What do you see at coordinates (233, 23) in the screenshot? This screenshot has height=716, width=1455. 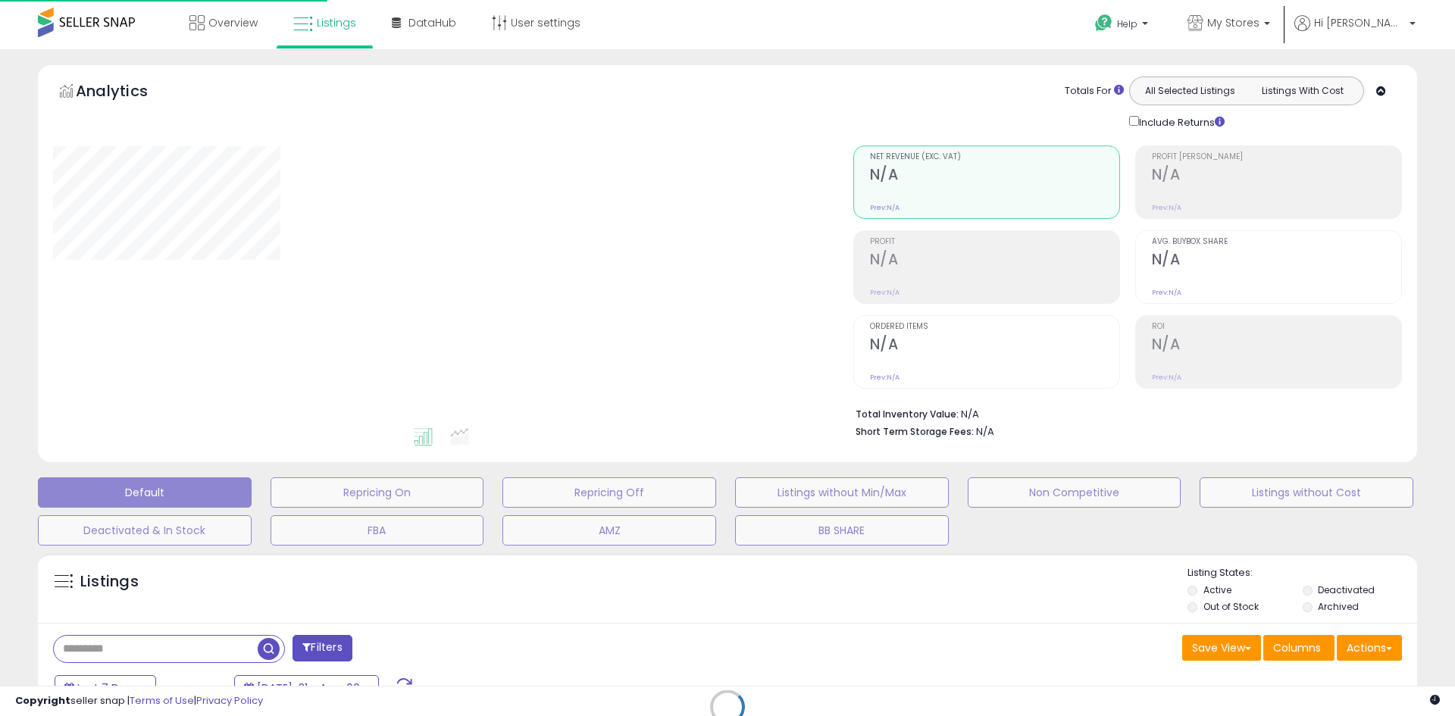 I see `span: Overview` at bounding box center [233, 23].